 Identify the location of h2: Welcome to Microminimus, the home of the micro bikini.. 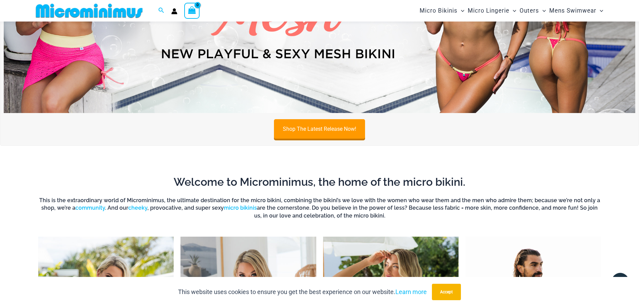
(320, 182).